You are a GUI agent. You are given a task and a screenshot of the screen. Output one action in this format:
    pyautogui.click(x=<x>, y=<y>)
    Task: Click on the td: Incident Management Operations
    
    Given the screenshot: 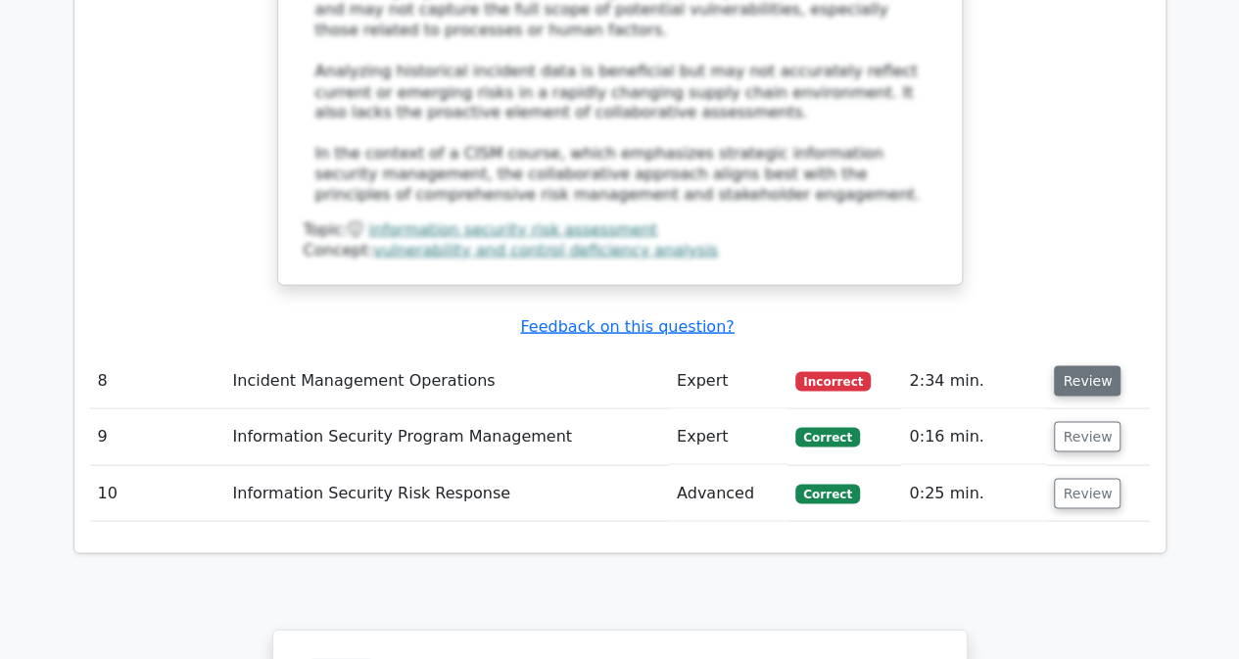 What is the action you would take?
    pyautogui.click(x=446, y=380)
    